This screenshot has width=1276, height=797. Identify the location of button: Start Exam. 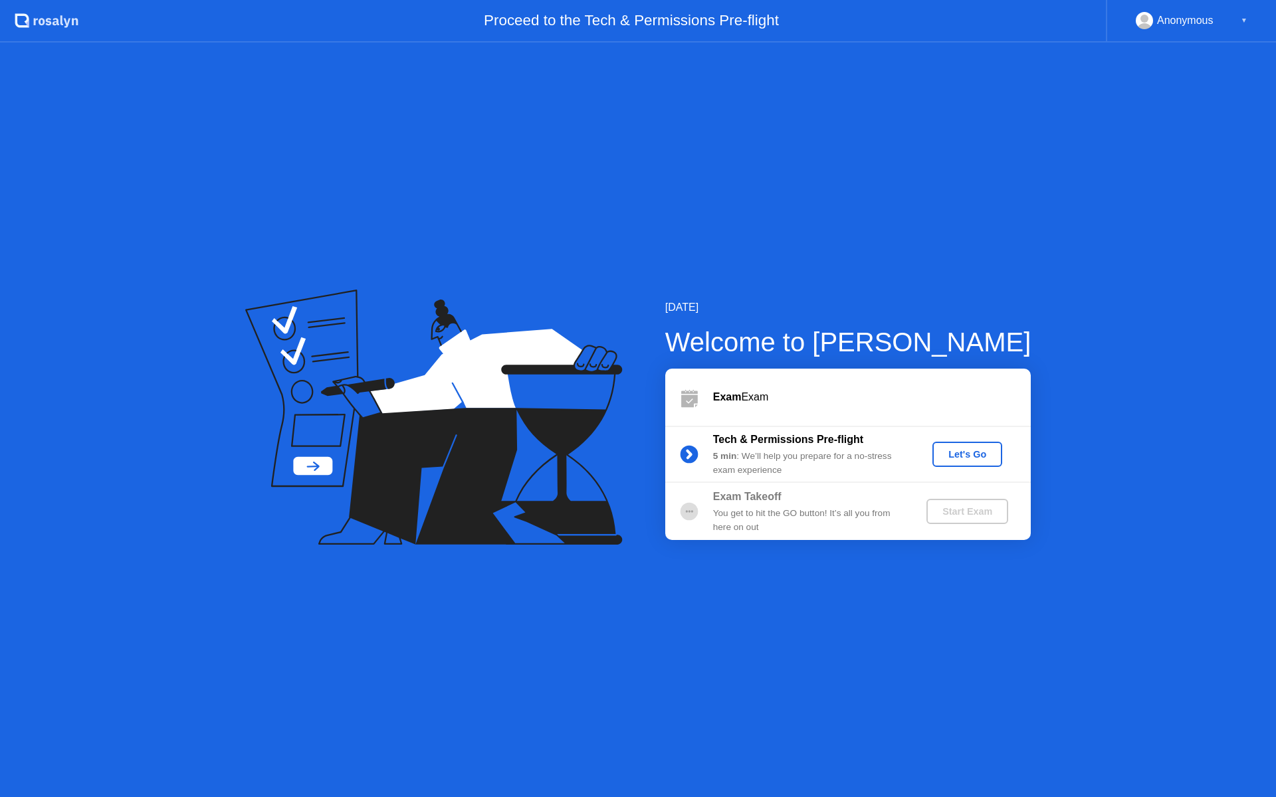
(967, 512).